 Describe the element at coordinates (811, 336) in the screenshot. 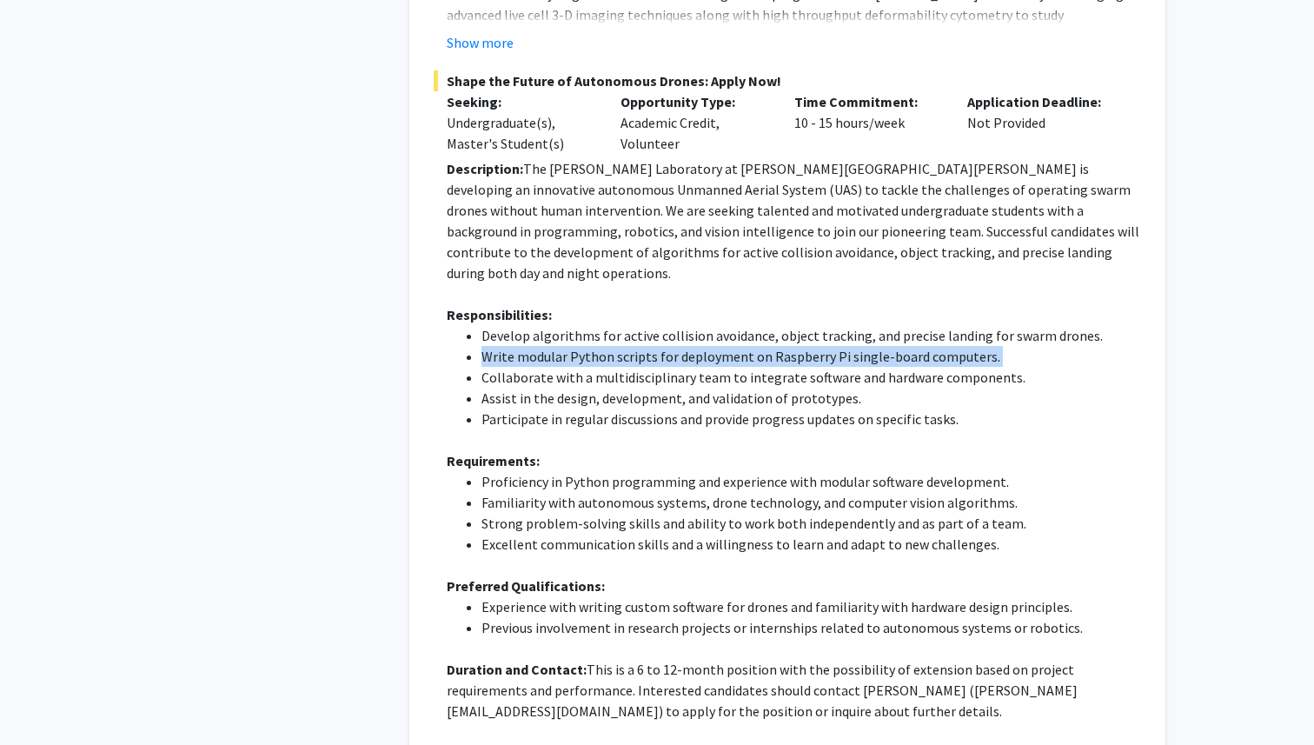

I see `li: Develop algorithms for active collision avoidance, object tracking, and precise landing for swarm...` at that location.